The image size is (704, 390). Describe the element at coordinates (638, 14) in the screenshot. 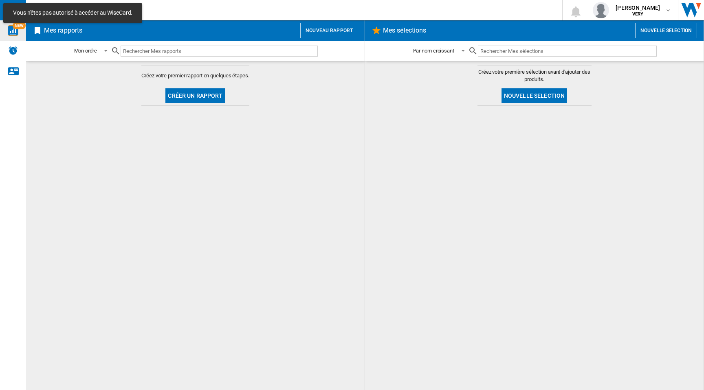

I see `b: VERY` at that location.